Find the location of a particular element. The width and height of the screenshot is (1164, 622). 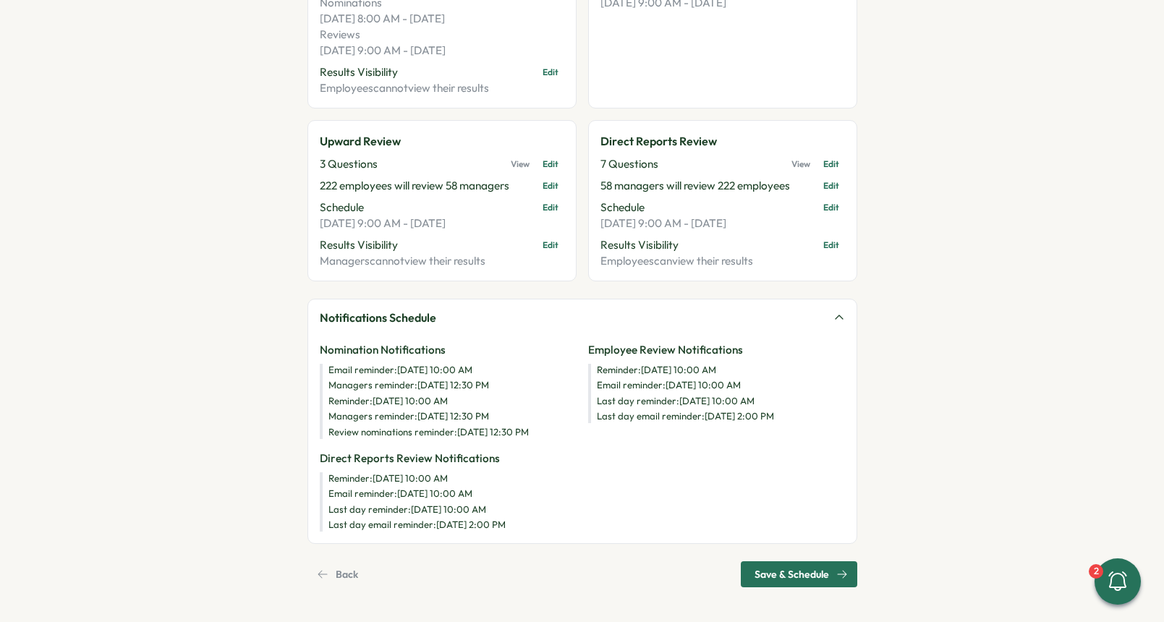

button: Save & Schedule is located at coordinates (799, 575).